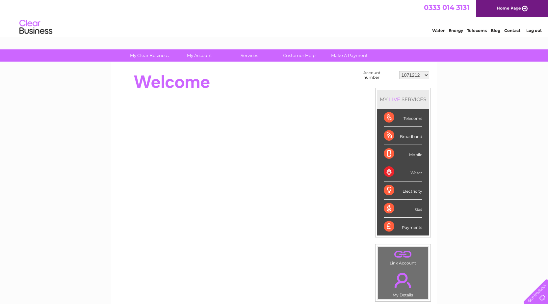  I want to click on a: My Account, so click(199, 55).